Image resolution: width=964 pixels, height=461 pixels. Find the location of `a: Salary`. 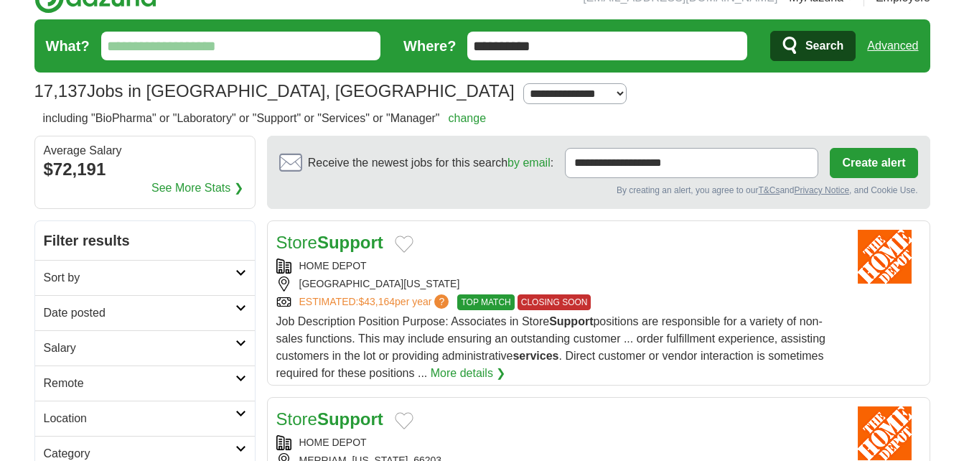

a: Salary is located at coordinates (145, 347).